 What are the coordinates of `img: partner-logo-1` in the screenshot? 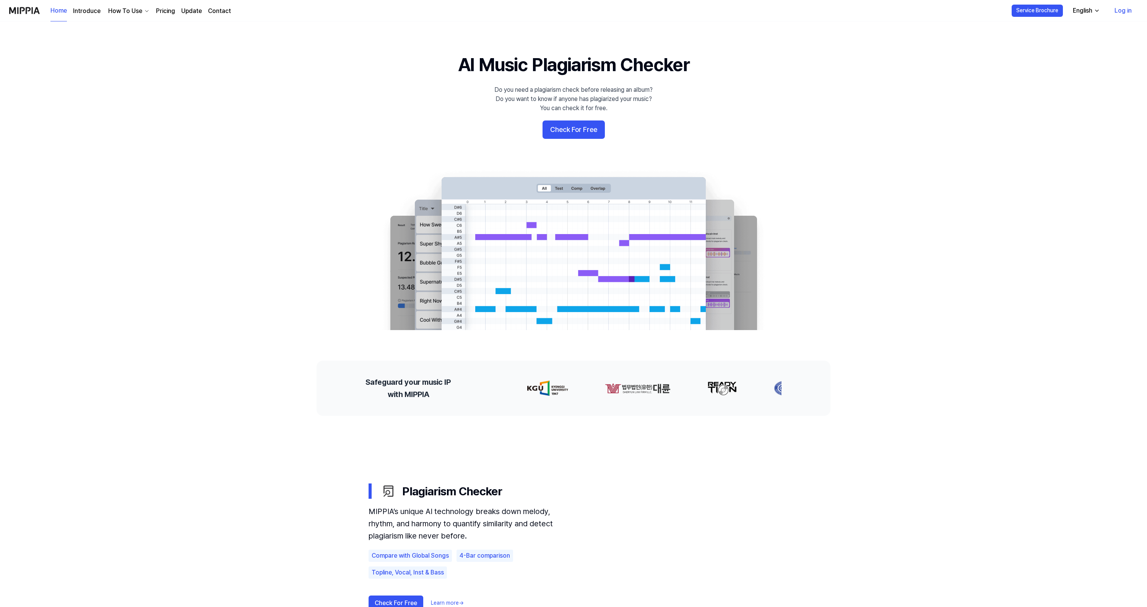 It's located at (638, 388).